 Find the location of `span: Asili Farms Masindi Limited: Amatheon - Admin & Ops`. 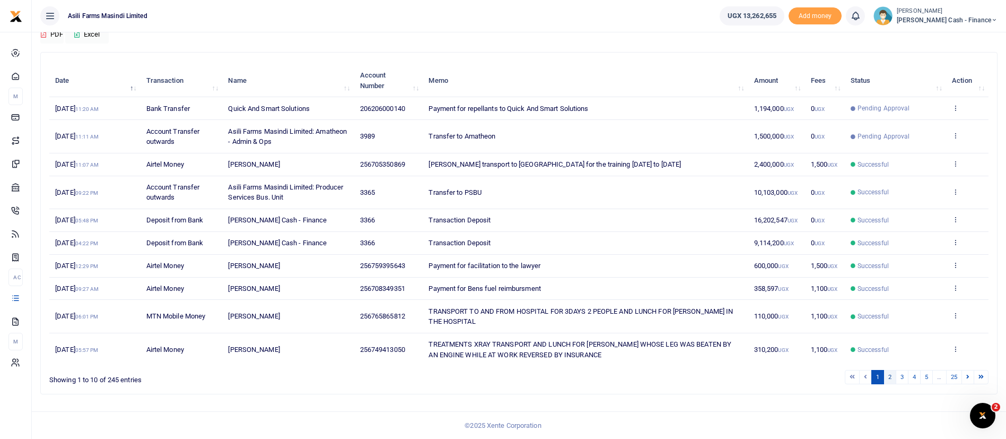

span: Asili Farms Masindi Limited: Amatheon - Admin & Ops is located at coordinates (288, 136).